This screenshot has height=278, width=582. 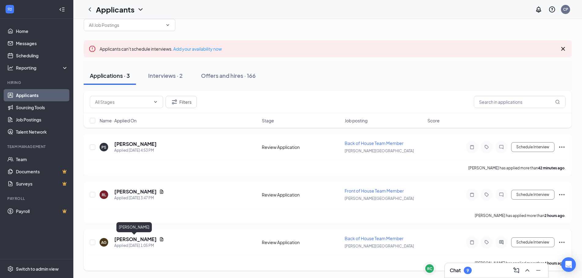 I want to click on button: Filter Filters, so click(x=181, y=102).